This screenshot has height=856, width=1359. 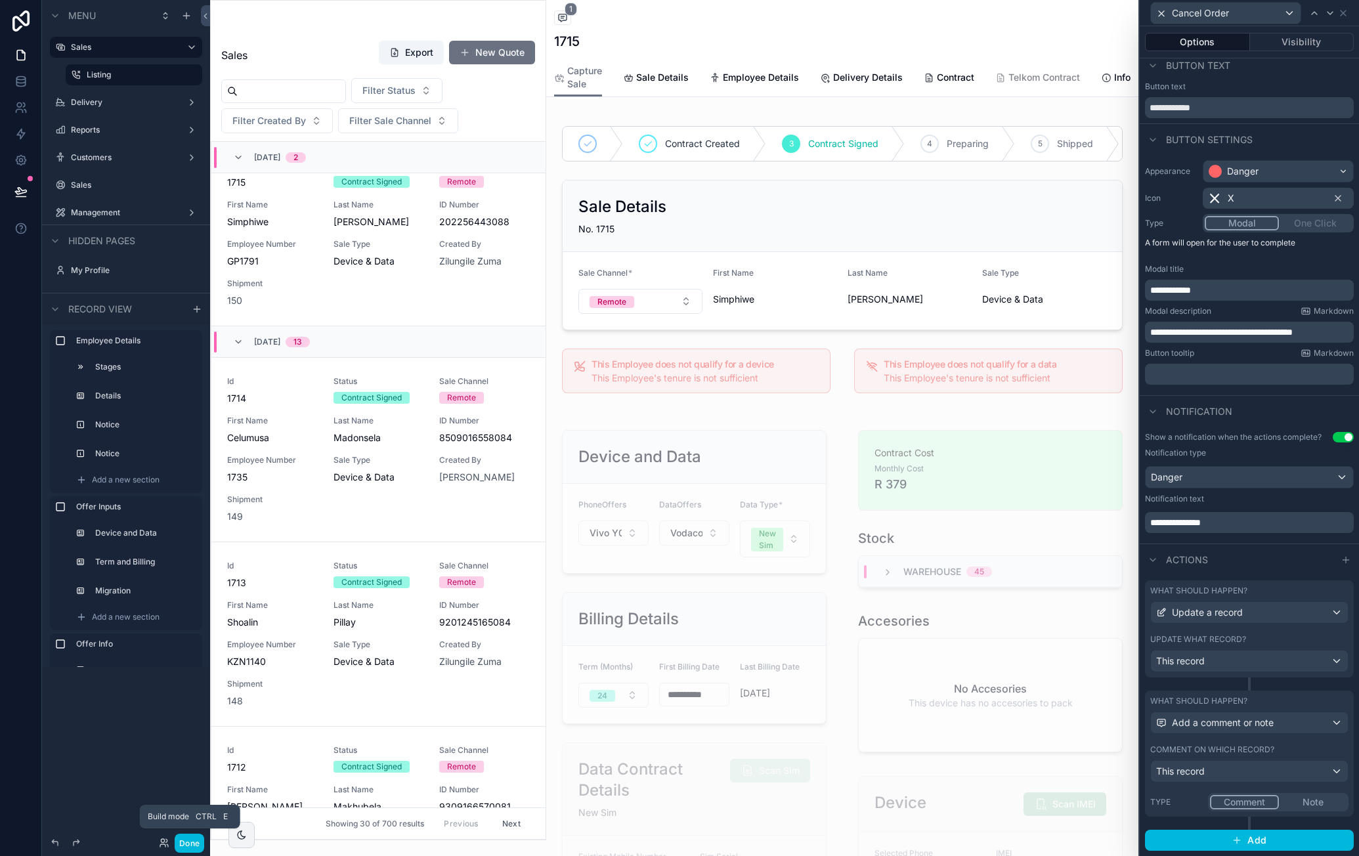 I want to click on span: Markdown, so click(x=1334, y=311).